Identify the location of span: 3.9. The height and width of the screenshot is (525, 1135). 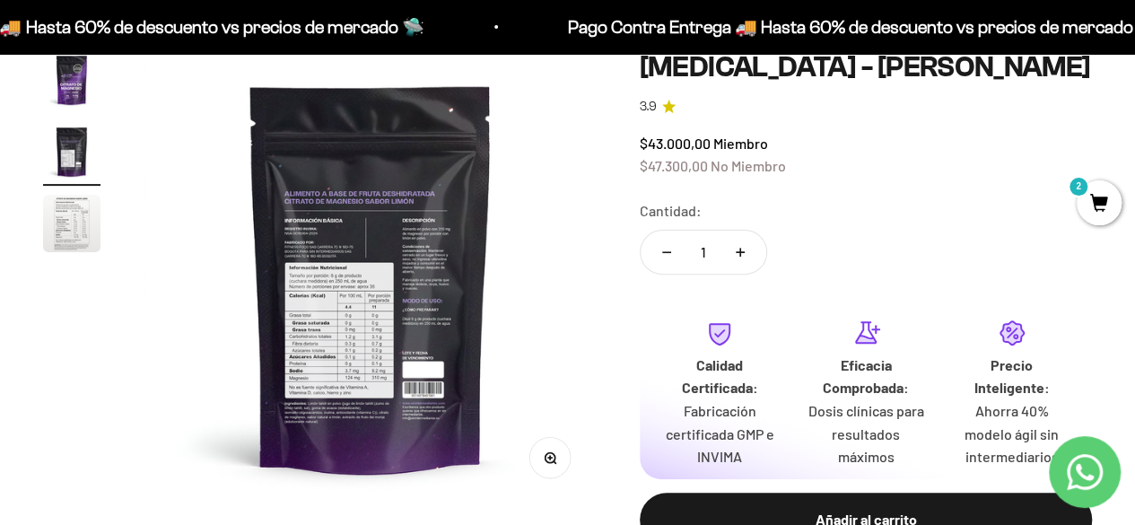
(648, 107).